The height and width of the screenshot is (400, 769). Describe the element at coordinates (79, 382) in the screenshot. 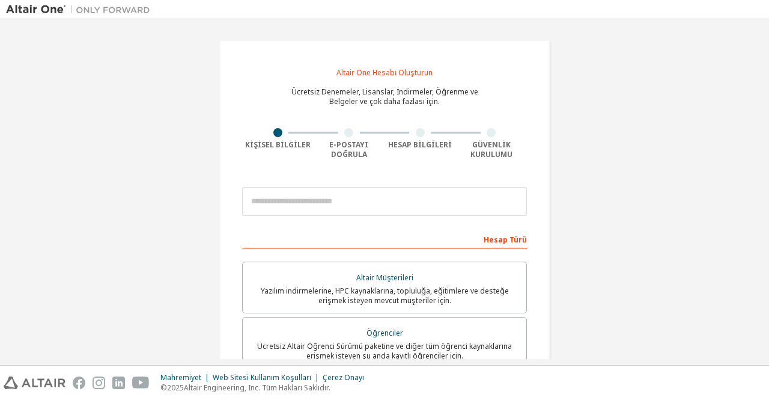

I see `img: facebook.svg` at that location.